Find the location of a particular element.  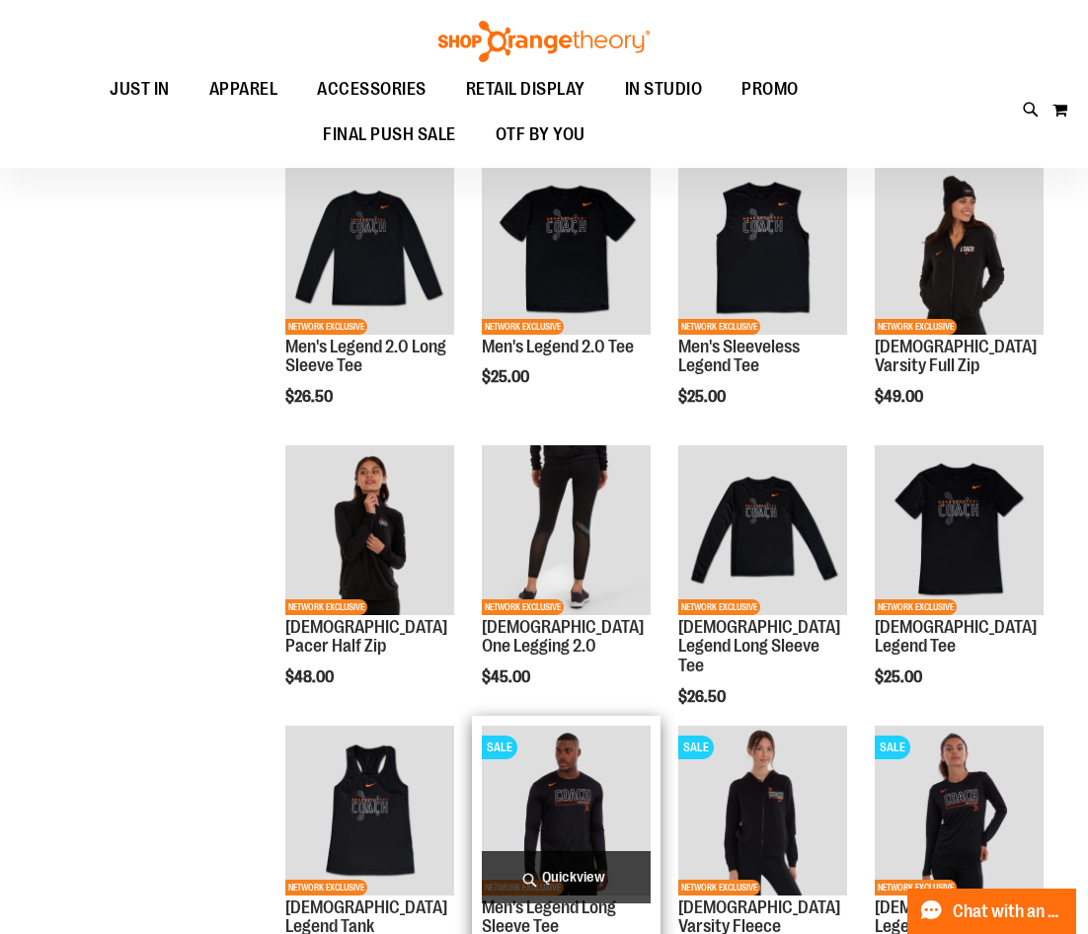

a: APPAREL is located at coordinates (244, 90).